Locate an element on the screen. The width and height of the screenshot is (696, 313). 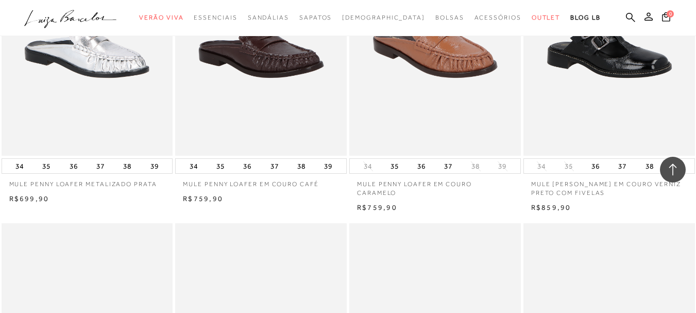
a: MULE PENNY LOAFER METALIZADO PRATA is located at coordinates (87, 181).